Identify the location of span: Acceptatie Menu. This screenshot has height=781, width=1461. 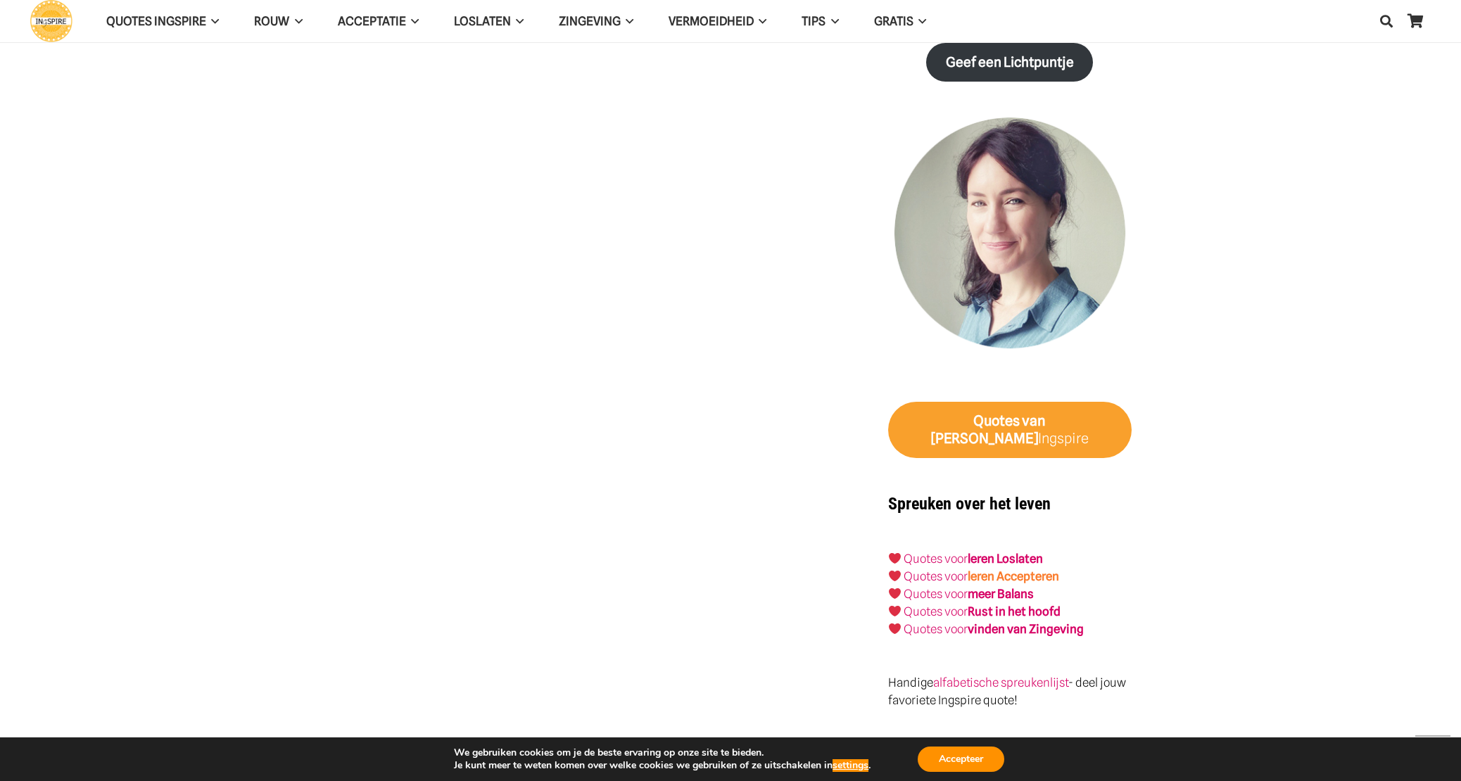
(412, 21).